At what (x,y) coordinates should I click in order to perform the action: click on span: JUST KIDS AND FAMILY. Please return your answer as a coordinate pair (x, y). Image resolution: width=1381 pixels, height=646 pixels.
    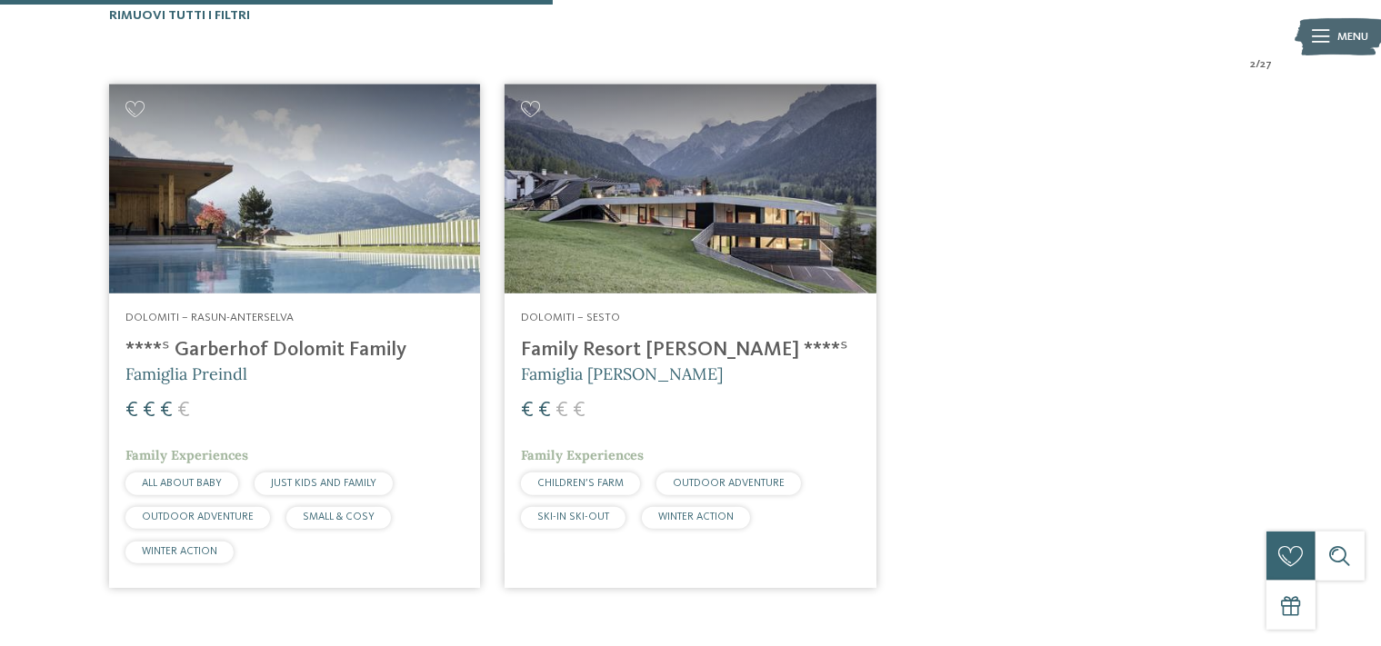
    Looking at the image, I should click on (324, 484).